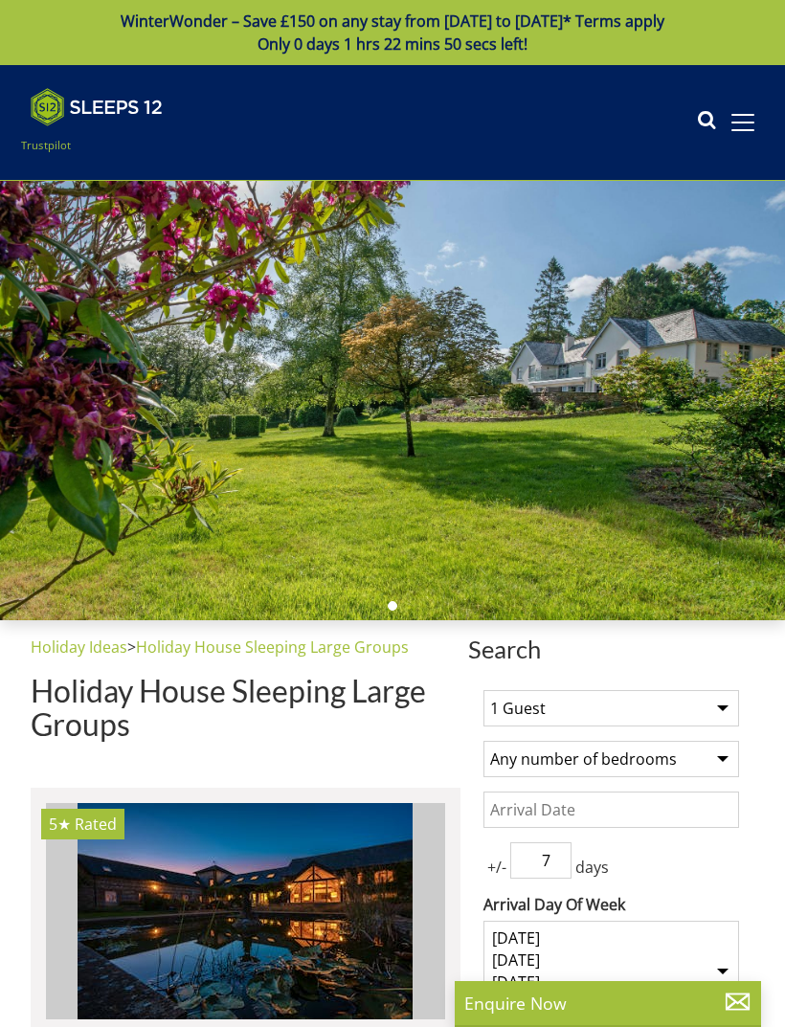 This screenshot has width=785, height=1027. I want to click on span: Search, so click(611, 649).